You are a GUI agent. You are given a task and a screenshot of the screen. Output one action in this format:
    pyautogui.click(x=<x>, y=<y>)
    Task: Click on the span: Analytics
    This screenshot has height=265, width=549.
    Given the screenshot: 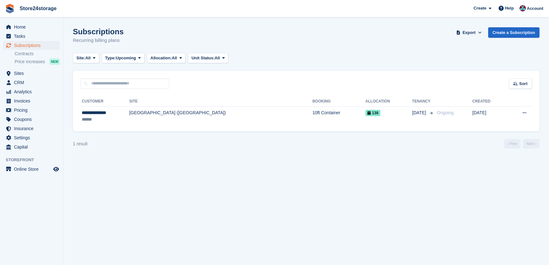 What is the action you would take?
    pyautogui.click(x=33, y=92)
    